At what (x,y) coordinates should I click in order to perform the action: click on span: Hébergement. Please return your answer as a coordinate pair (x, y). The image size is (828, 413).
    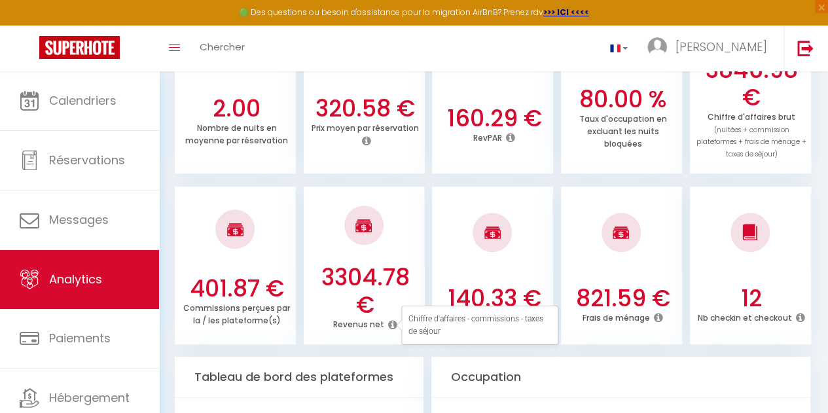
    Looking at the image, I should click on (89, 397).